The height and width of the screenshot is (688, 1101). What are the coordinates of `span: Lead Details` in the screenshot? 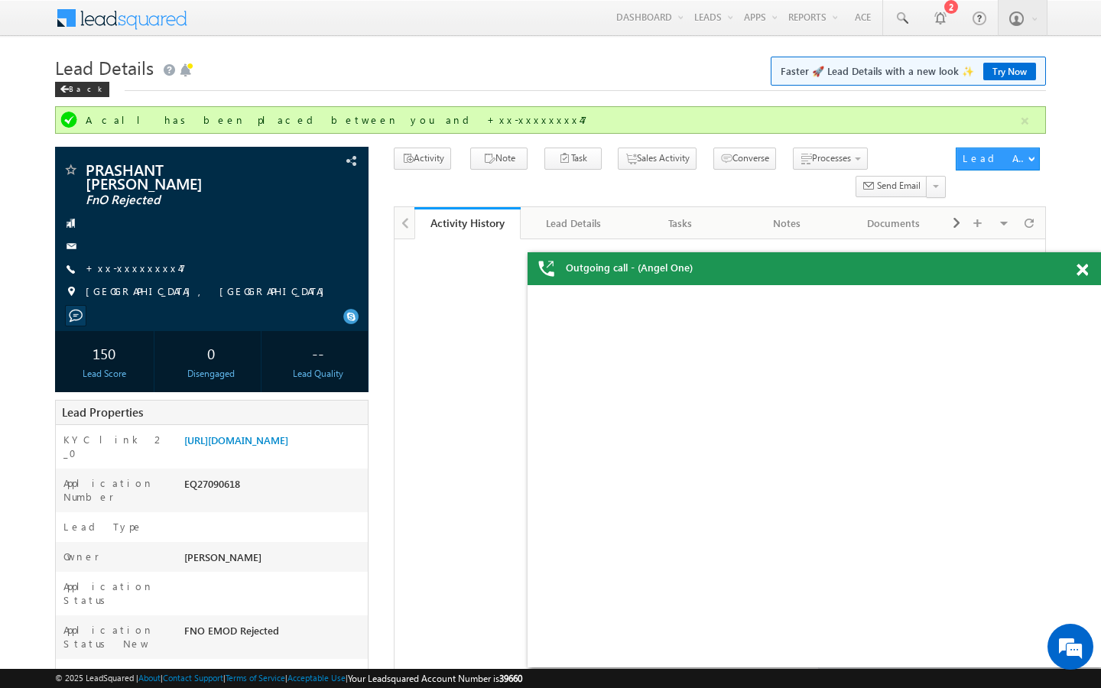 It's located at (104, 67).